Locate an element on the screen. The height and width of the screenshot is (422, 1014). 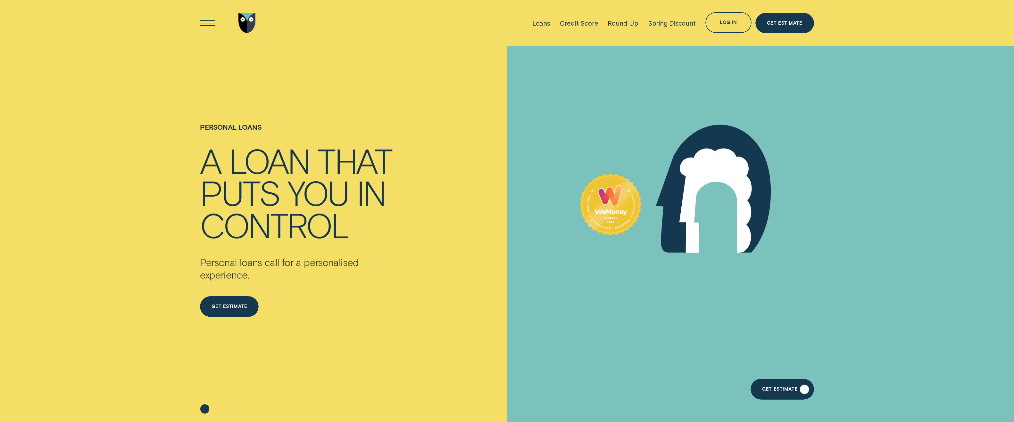
div: loan is located at coordinates (269, 160).